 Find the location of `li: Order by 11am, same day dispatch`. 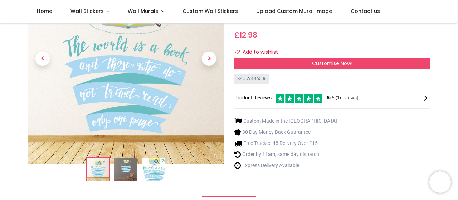

li: Order by 11am, same day dispatch is located at coordinates (286, 154).